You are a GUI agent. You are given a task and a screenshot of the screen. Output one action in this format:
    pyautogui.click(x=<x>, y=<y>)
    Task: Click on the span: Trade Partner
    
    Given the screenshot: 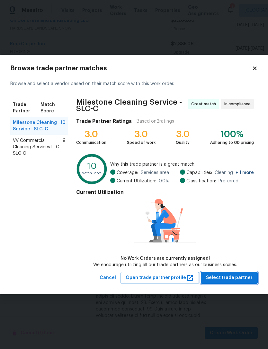 What is the action you would take?
    pyautogui.click(x=27, y=108)
    